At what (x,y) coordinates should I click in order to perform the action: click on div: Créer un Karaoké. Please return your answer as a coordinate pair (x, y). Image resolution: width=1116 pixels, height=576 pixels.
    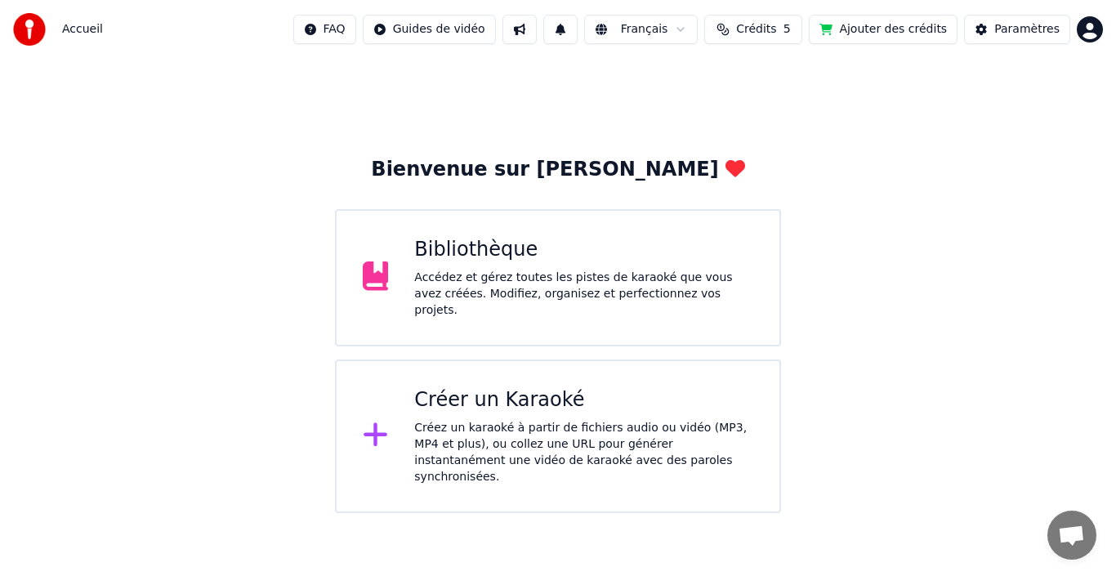
    Looking at the image, I should click on (584, 400).